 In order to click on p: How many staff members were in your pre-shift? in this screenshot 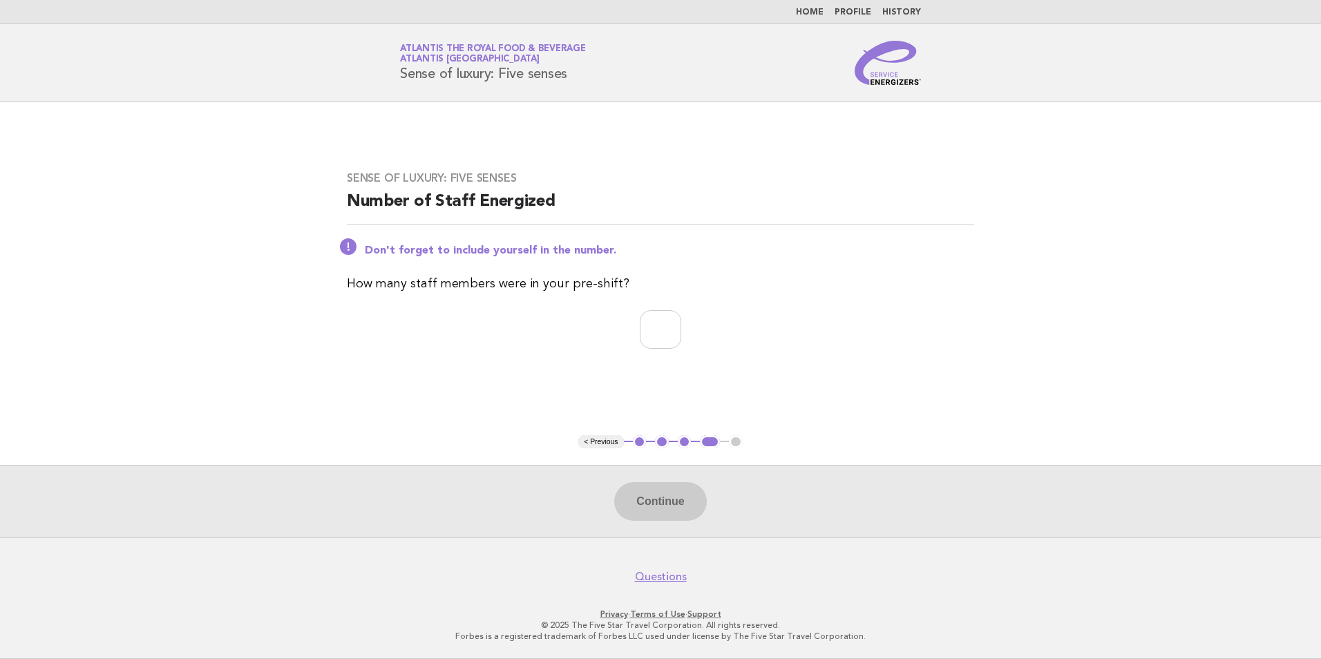, I will do `click(661, 284)`.